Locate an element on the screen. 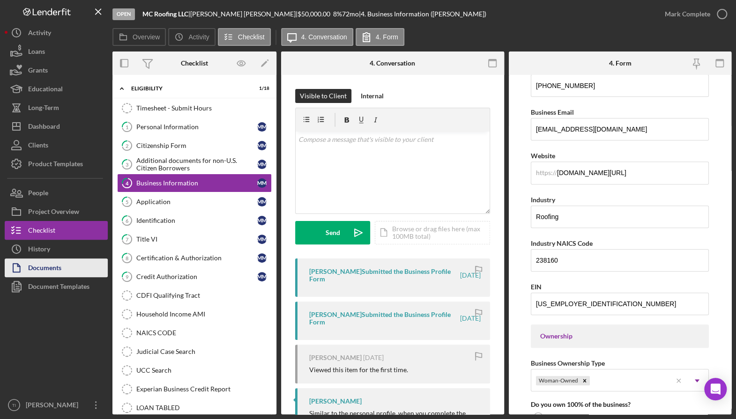 This screenshot has height=419, width=736. button: Visible to Client is located at coordinates (323, 96).